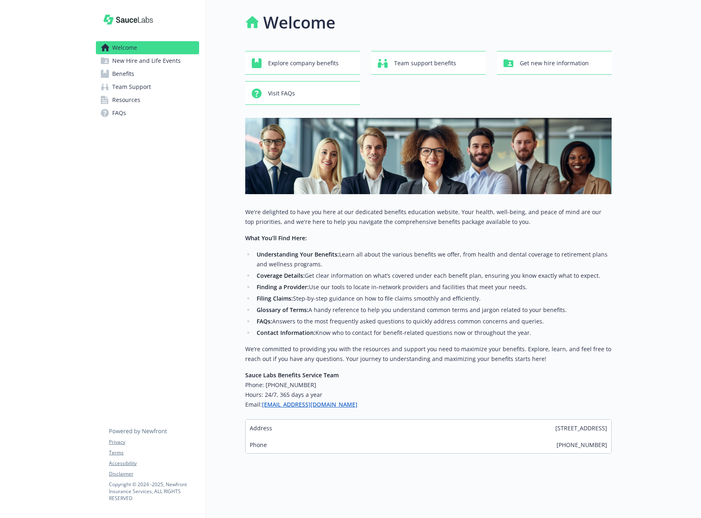  What do you see at coordinates (292, 375) in the screenshot?
I see `strong: Sauce Labs Benefits Service Team` at bounding box center [292, 375].